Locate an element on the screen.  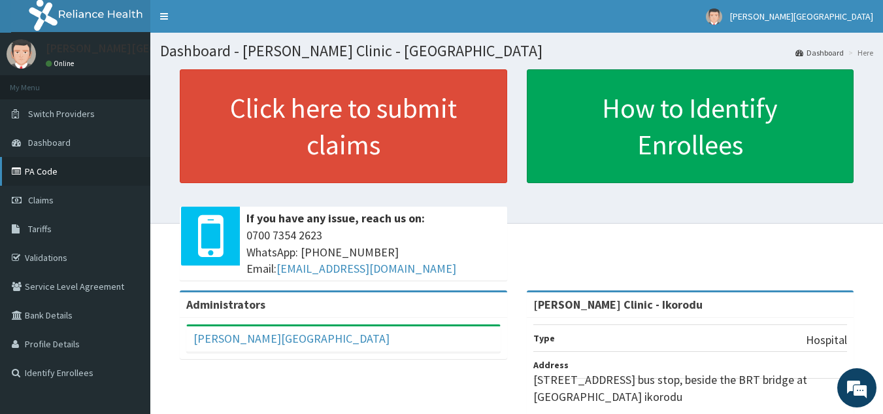
a: Click here to submit claims is located at coordinates (343, 126).